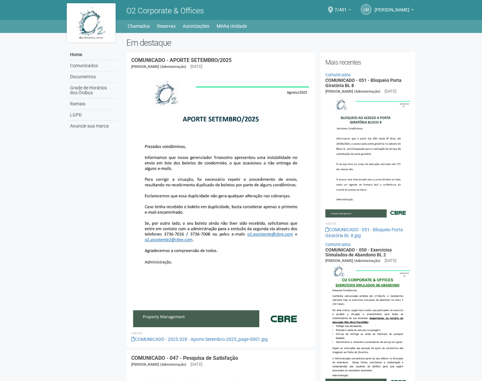 This screenshot has width=482, height=381. What do you see at coordinates (166, 26) in the screenshot?
I see `a: Reservas` at bounding box center [166, 26].